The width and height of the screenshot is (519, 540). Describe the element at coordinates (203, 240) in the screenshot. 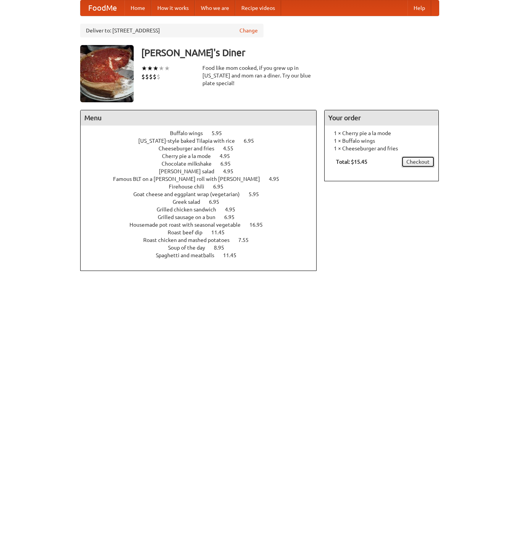

I see `a: Roast chicken and mashed potatoes 7.55` at that location.